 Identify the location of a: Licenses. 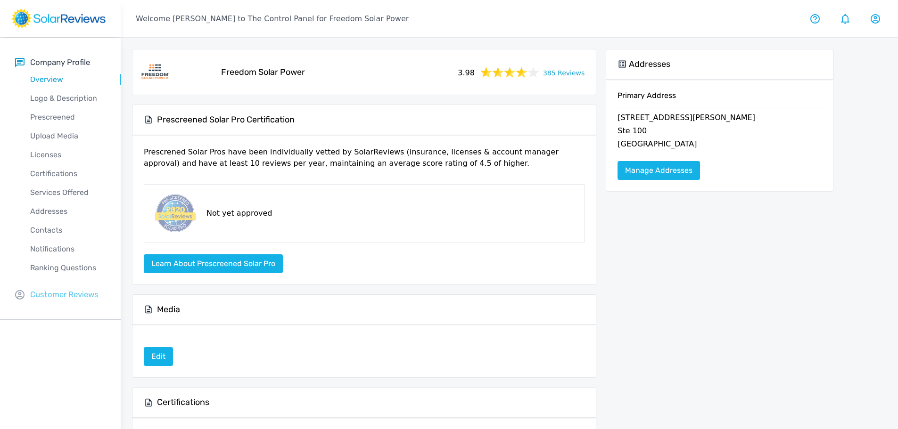
(68, 155).